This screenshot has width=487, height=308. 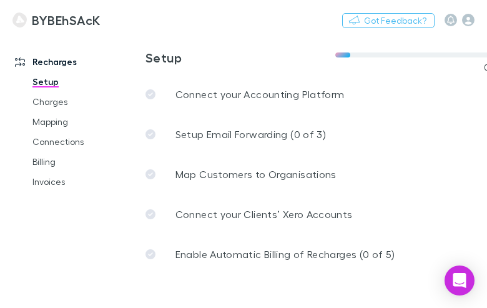 What do you see at coordinates (264, 214) in the screenshot?
I see `p: Connect your Clients’ Xero Accounts` at bounding box center [264, 214].